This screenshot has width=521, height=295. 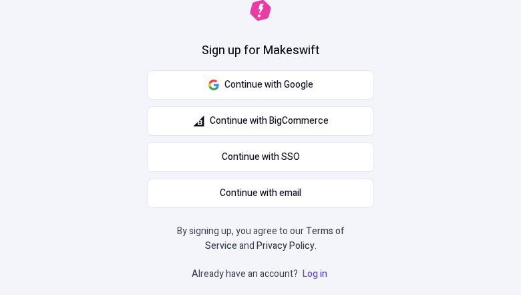 I want to click on span: Continue with Google, so click(x=268, y=85).